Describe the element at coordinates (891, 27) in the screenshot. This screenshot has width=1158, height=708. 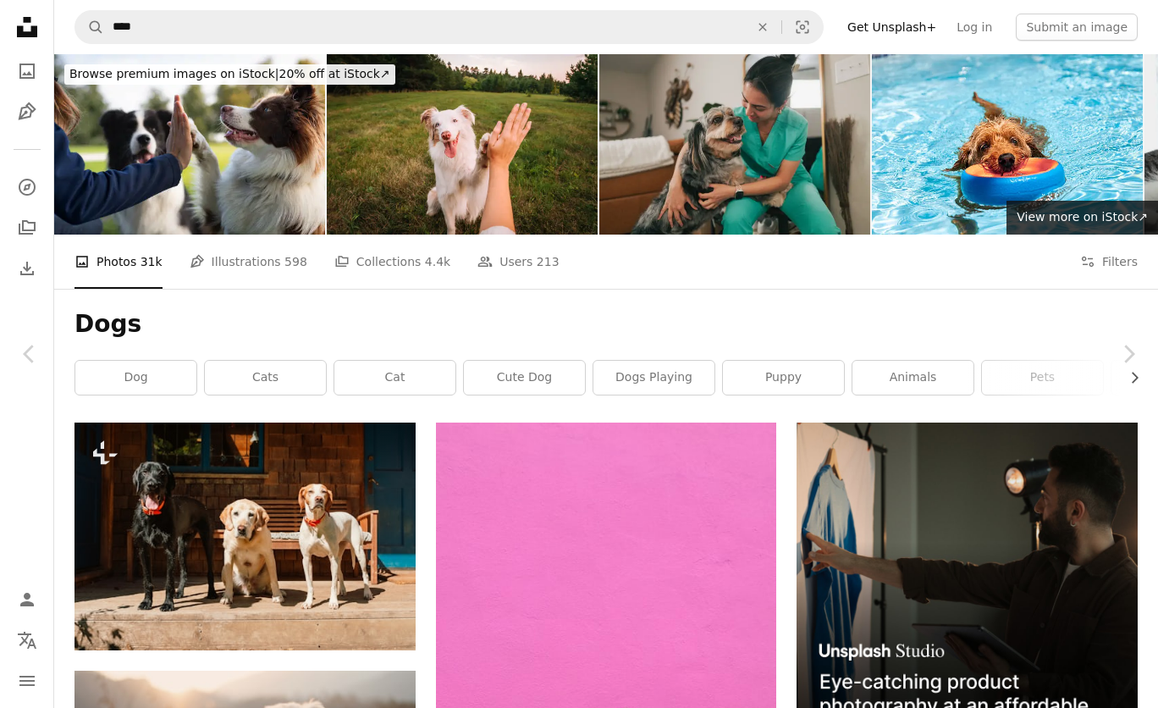
I see `a: Get Unsplash+` at that location.